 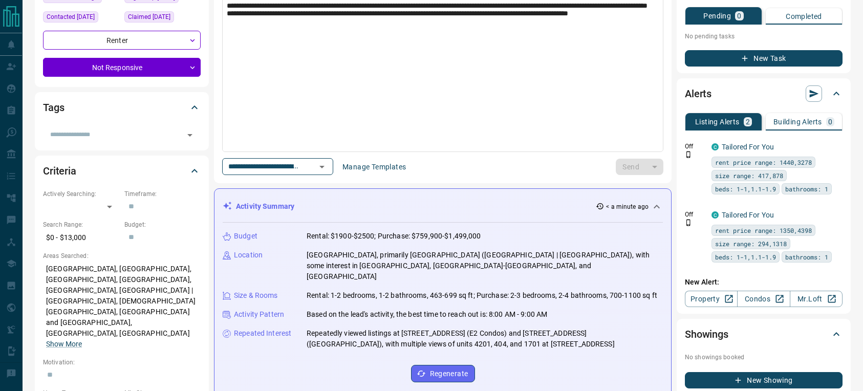 What do you see at coordinates (427, 314) in the screenshot?
I see `p: Based on the lead's activity, the best time to reach out is: 8:00 AM - 9:00 AM` at bounding box center [427, 314].